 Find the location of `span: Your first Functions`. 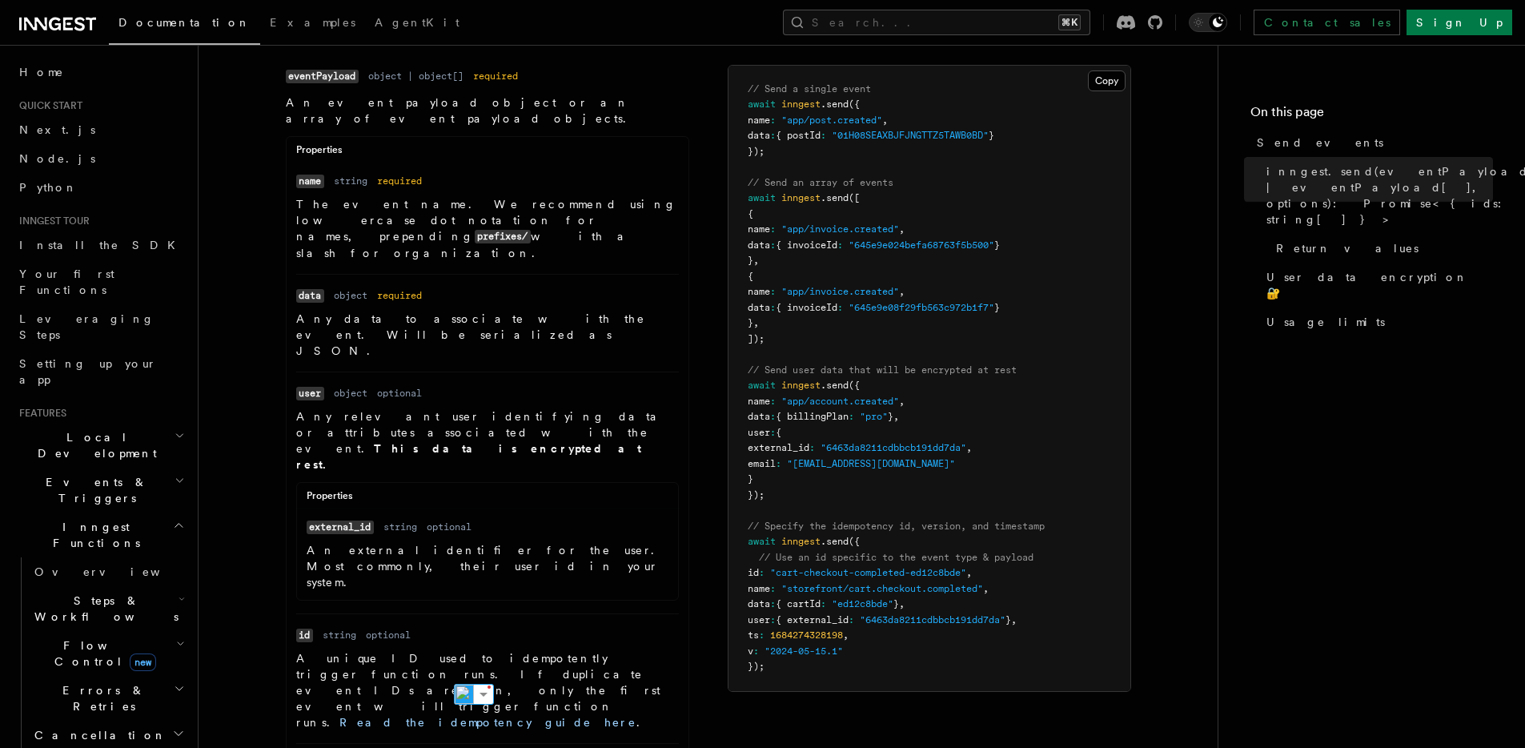

span: Your first Functions is located at coordinates (66, 282).